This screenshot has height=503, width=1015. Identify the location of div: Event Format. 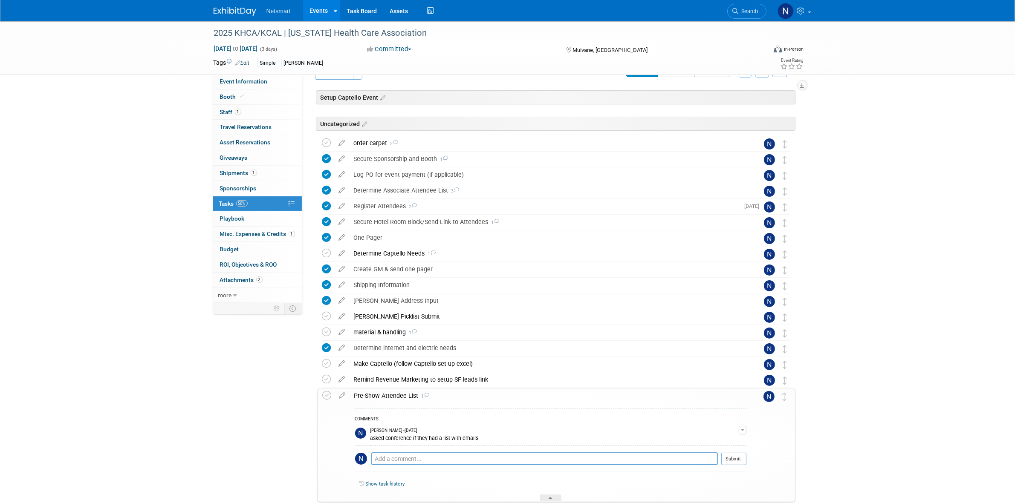
(760, 51).